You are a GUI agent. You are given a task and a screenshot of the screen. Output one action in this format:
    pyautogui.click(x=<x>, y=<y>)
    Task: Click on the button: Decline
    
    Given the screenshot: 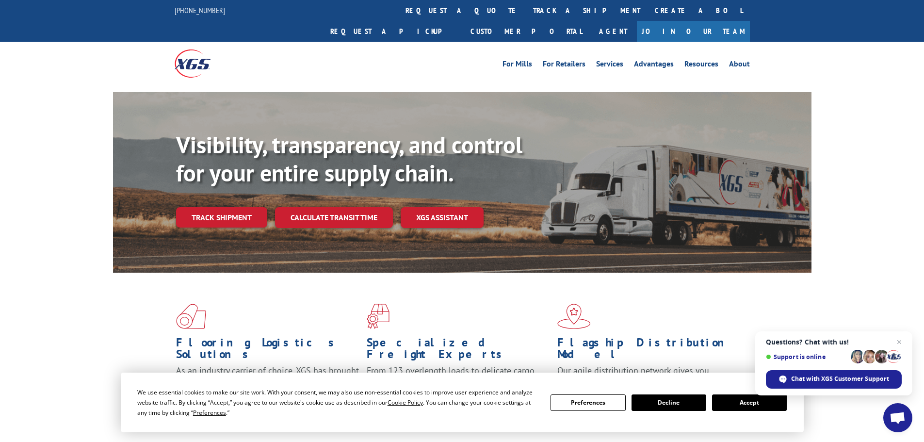 What is the action you would take?
    pyautogui.click(x=669, y=403)
    